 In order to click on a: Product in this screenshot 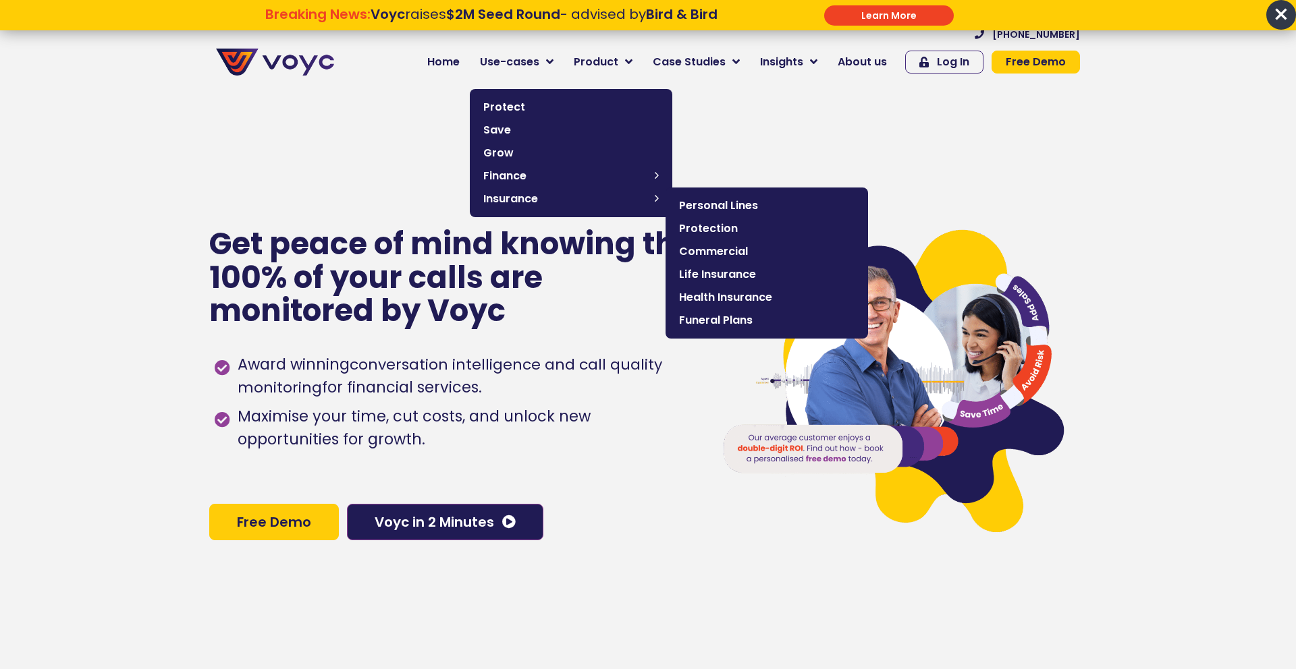, I will do `click(603, 62)`.